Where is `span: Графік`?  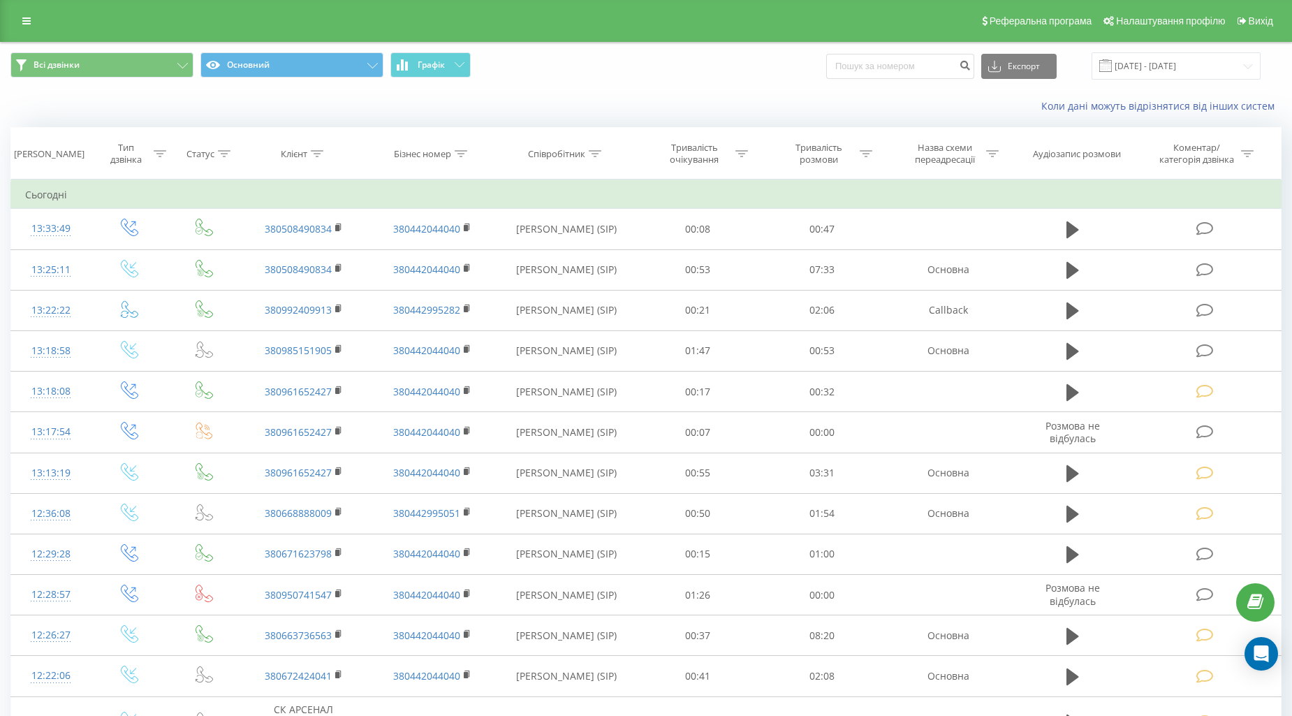 span: Графік is located at coordinates (431, 65).